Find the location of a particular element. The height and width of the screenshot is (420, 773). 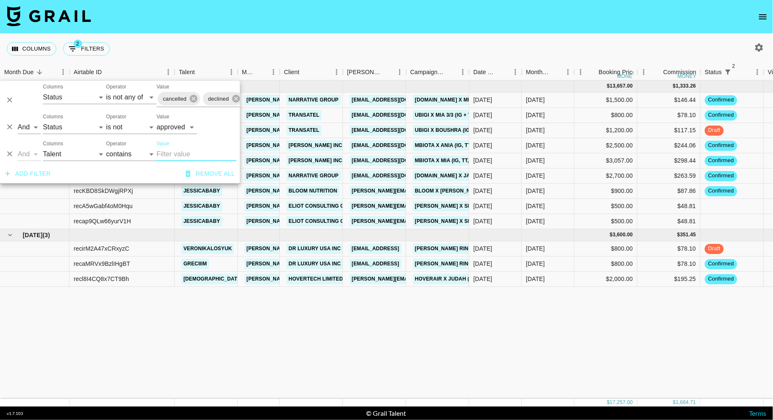

div: v 1.7.103 is located at coordinates (15, 413).